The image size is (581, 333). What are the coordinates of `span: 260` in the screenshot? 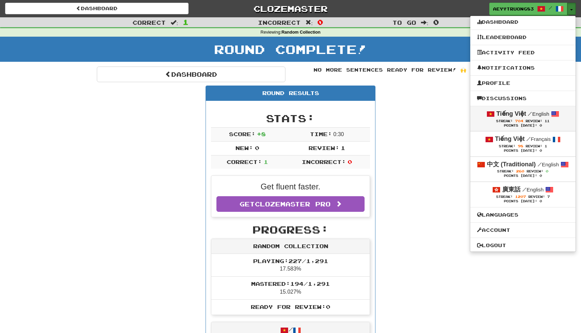 It's located at (520, 171).